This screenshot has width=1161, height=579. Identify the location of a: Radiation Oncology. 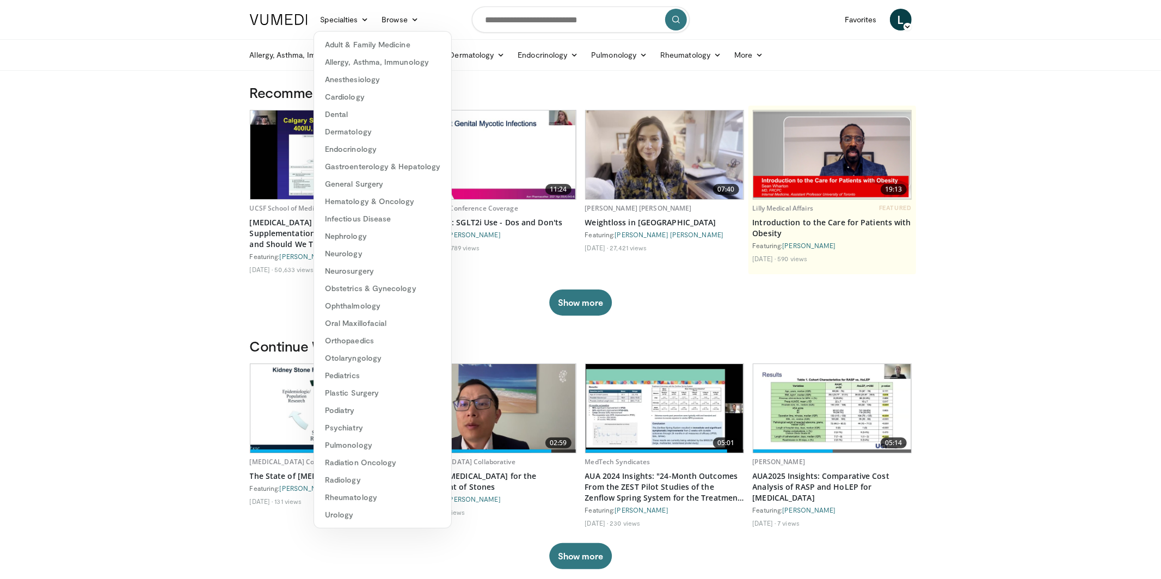
(383, 463).